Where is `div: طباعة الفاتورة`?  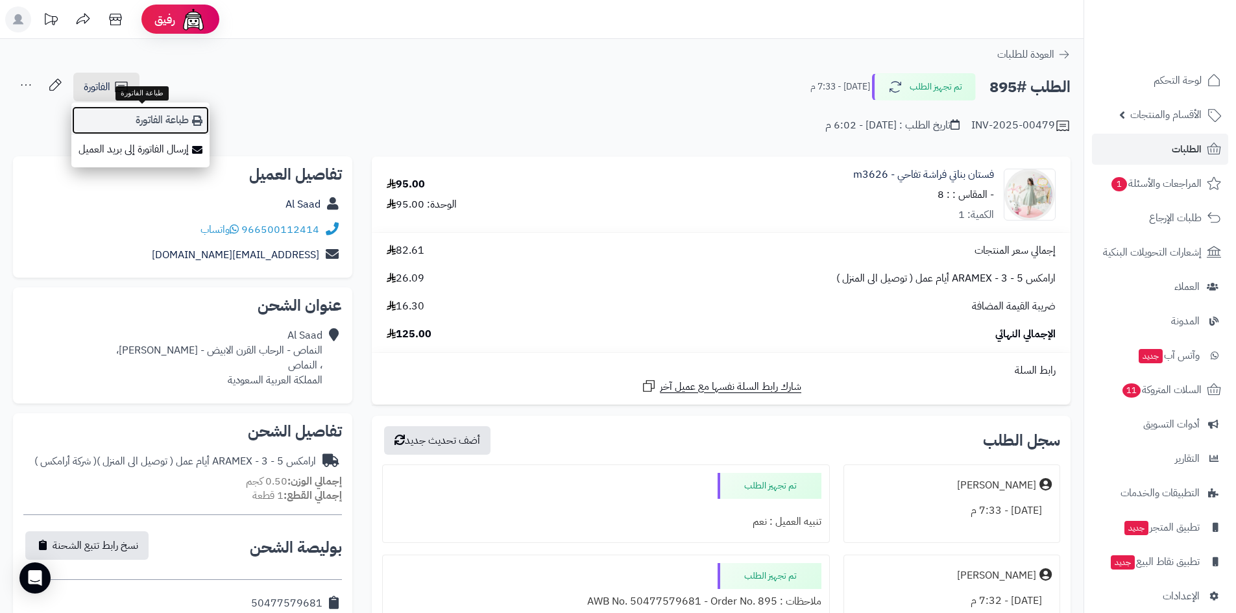 div: طباعة الفاتورة is located at coordinates (142, 93).